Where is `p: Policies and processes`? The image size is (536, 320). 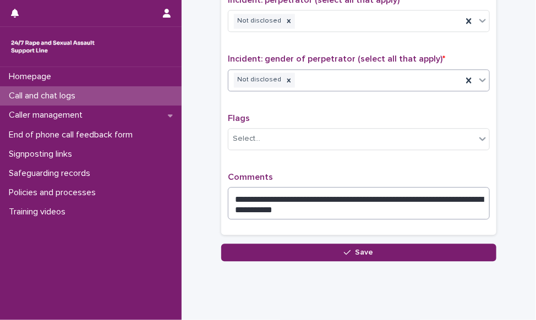
p: Policies and processes is located at coordinates (54, 193).